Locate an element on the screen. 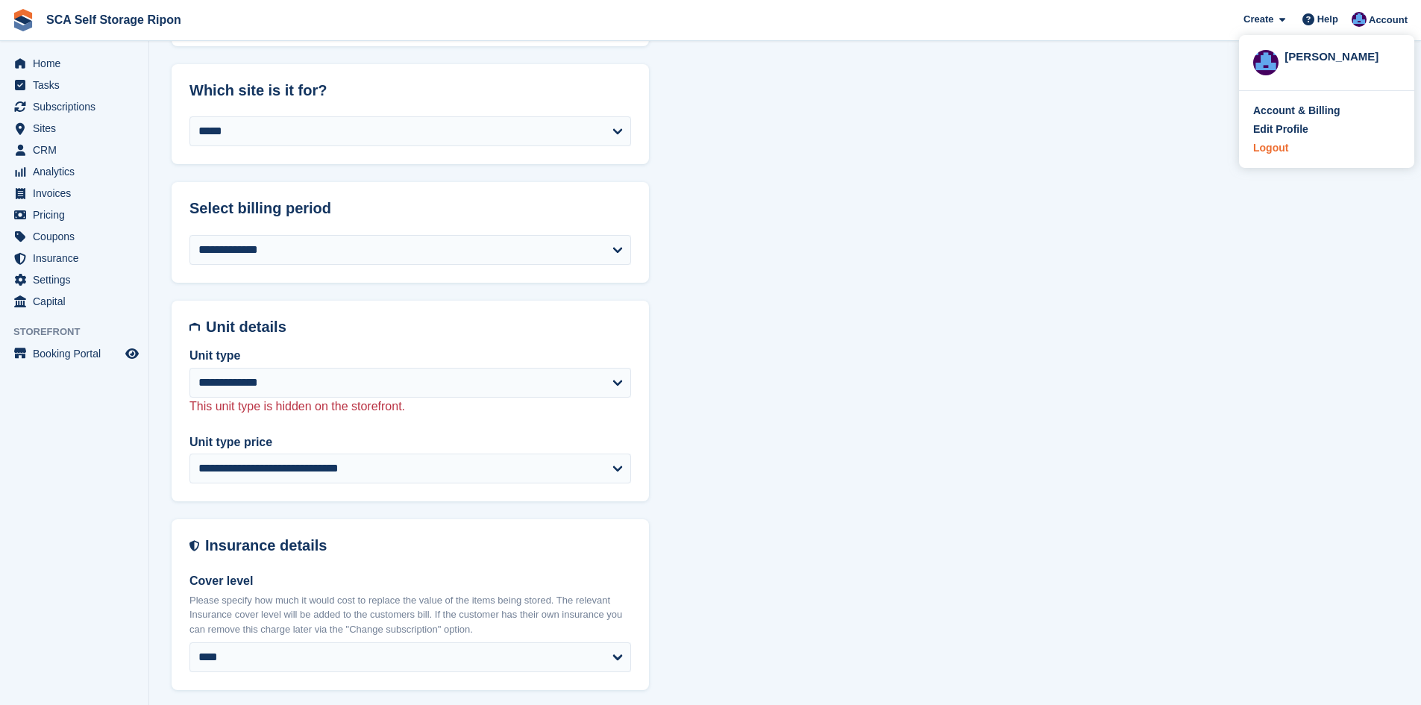 The image size is (1421, 705). span: Booking Portal is located at coordinates (78, 354).